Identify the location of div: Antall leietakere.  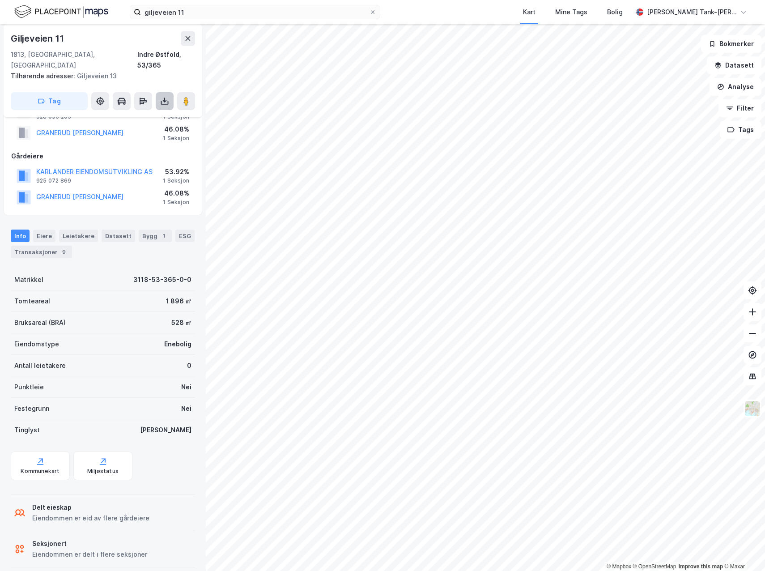
(40, 365).